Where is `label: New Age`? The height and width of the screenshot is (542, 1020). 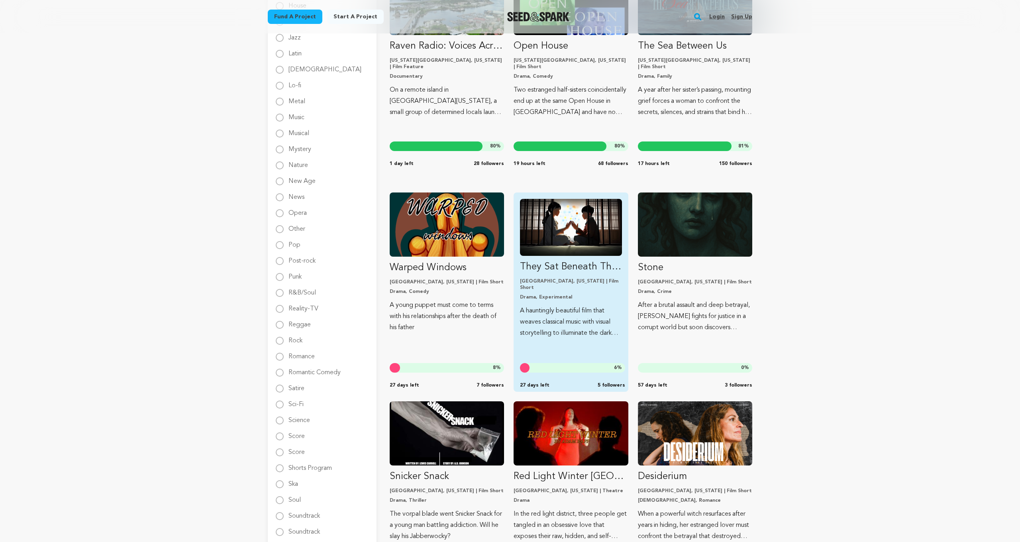 label: New Age is located at coordinates (302, 178).